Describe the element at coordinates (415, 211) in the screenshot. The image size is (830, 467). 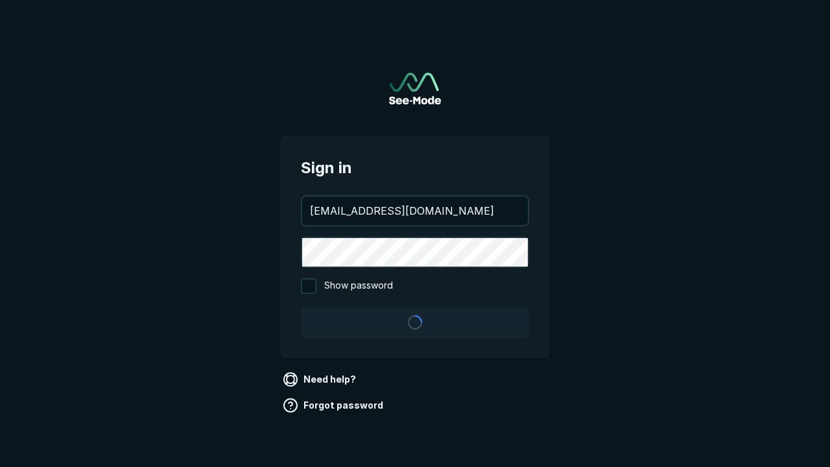
I see `input: your@email.com` at that location.